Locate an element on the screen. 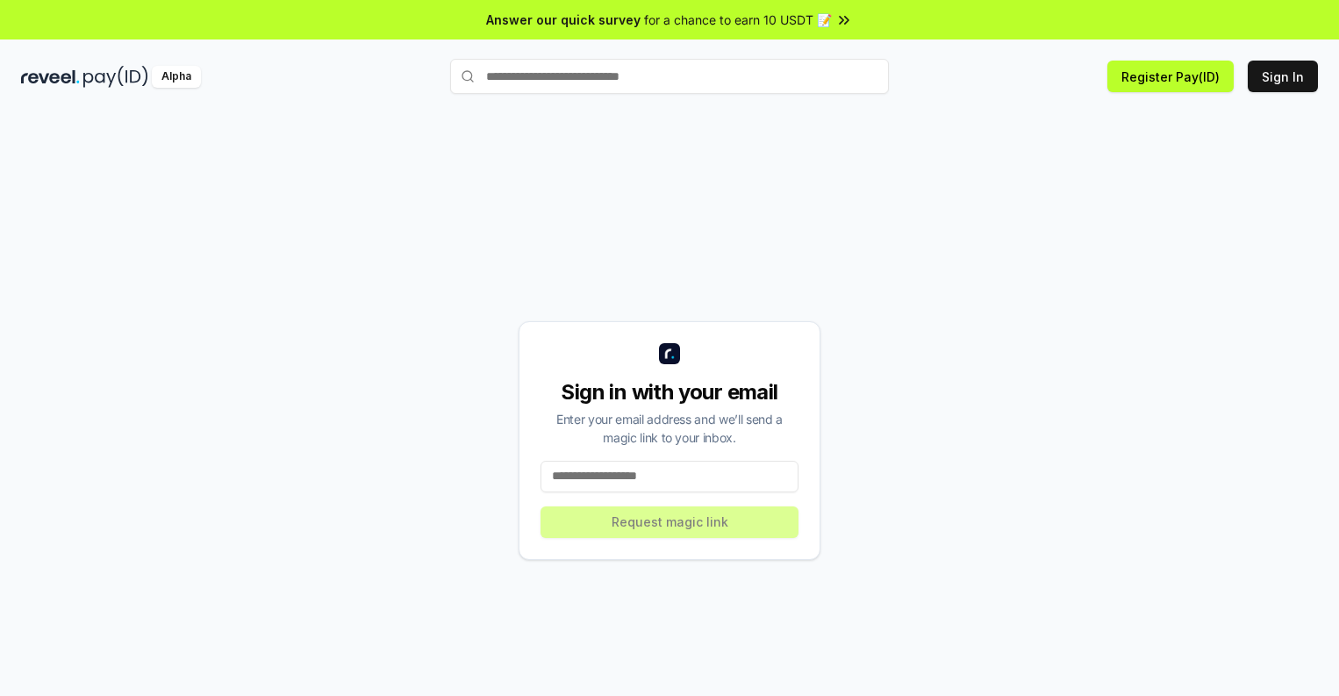 Image resolution: width=1339 pixels, height=696 pixels. div: Sign in with your email is located at coordinates (669, 392).